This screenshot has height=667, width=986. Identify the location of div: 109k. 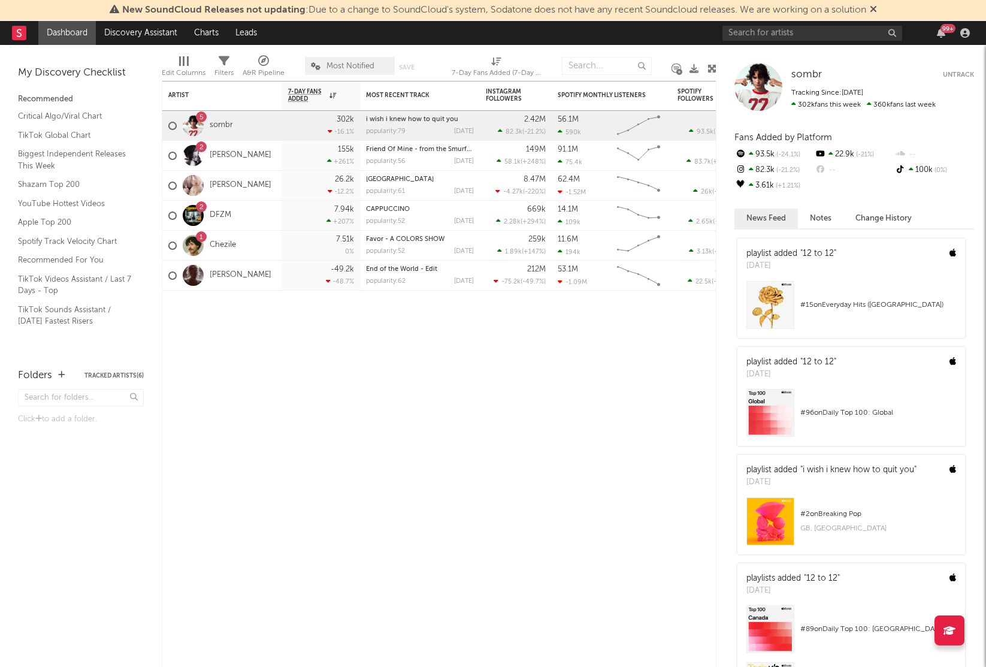
(569, 222).